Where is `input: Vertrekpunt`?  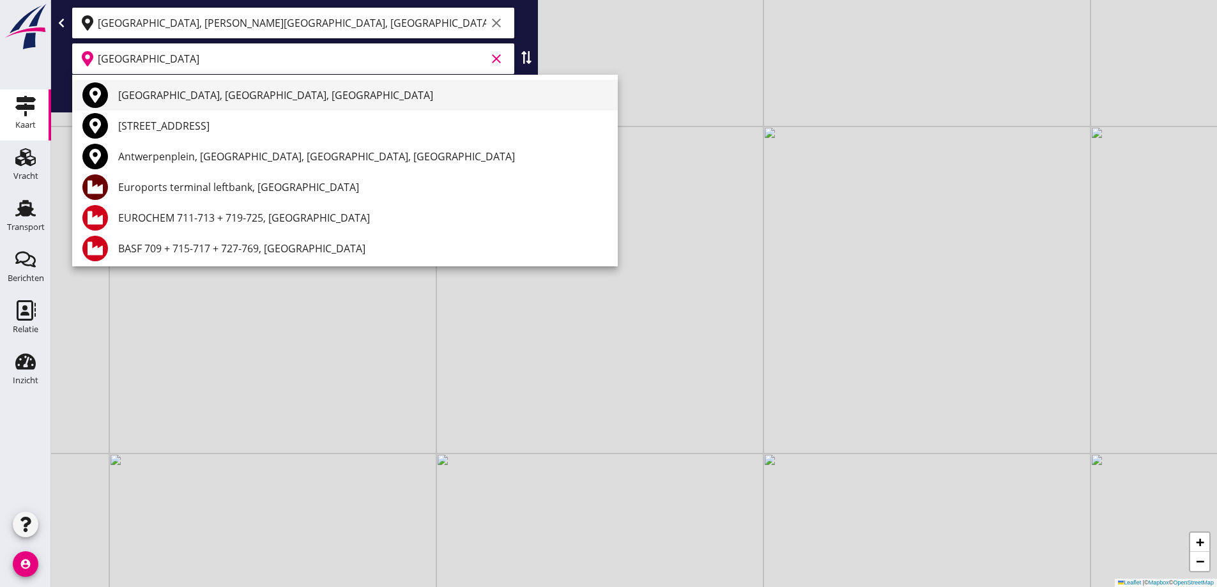 input: Vertrekpunt is located at coordinates (292, 23).